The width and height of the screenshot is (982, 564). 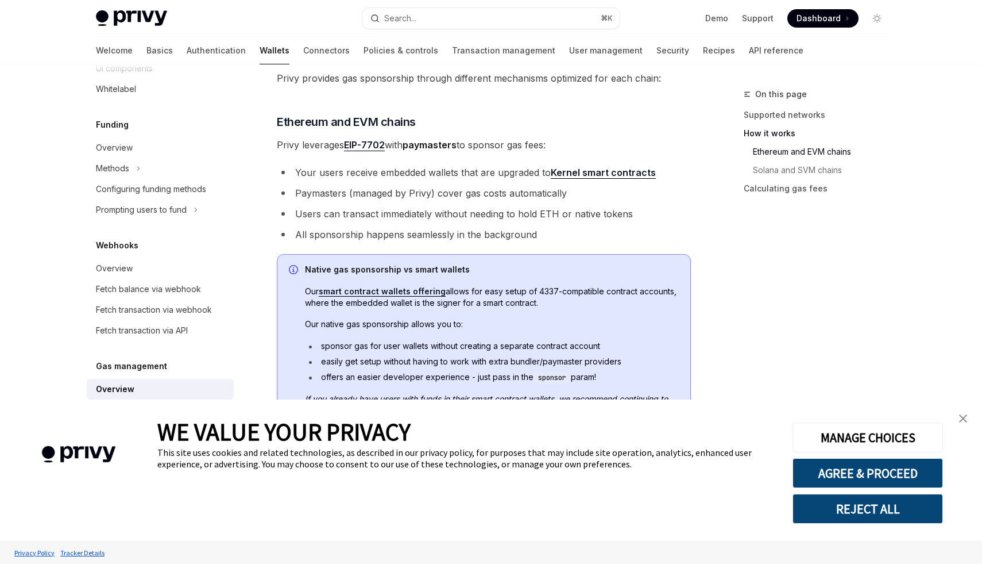 What do you see at coordinates (868, 437) in the screenshot?
I see `button: MANAGE CHOICES` at bounding box center [868, 437].